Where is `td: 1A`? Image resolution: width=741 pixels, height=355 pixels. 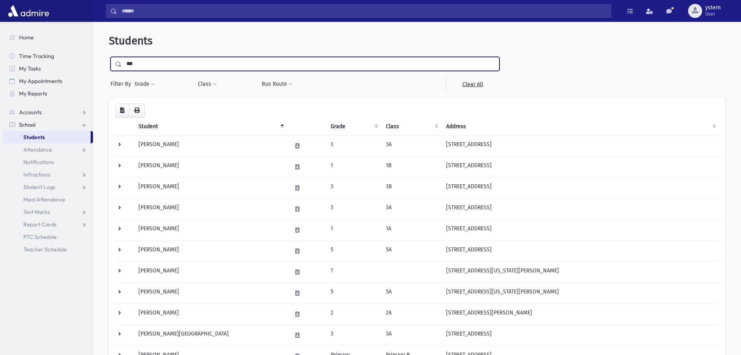 td: 1A is located at coordinates (412, 230).